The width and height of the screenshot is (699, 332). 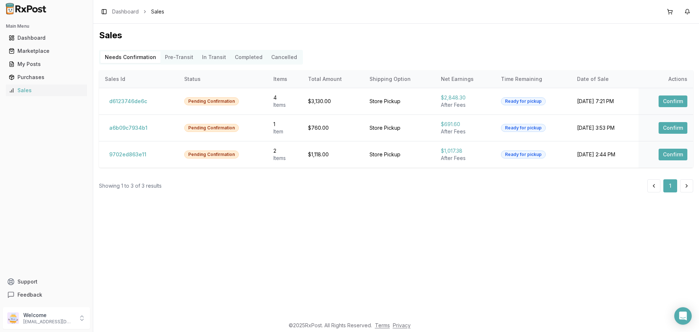 I want to click on th: Status, so click(x=223, y=79).